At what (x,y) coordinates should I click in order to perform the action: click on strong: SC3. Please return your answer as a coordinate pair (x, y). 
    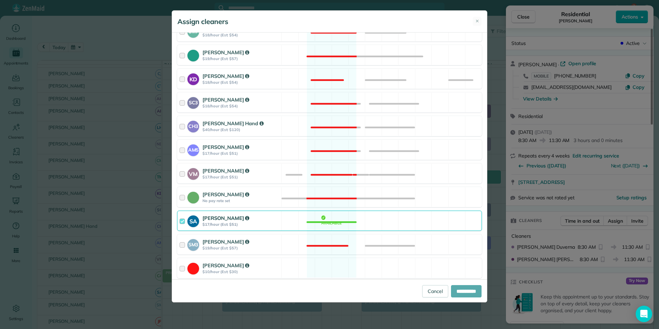
    Looking at the image, I should click on (193, 102).